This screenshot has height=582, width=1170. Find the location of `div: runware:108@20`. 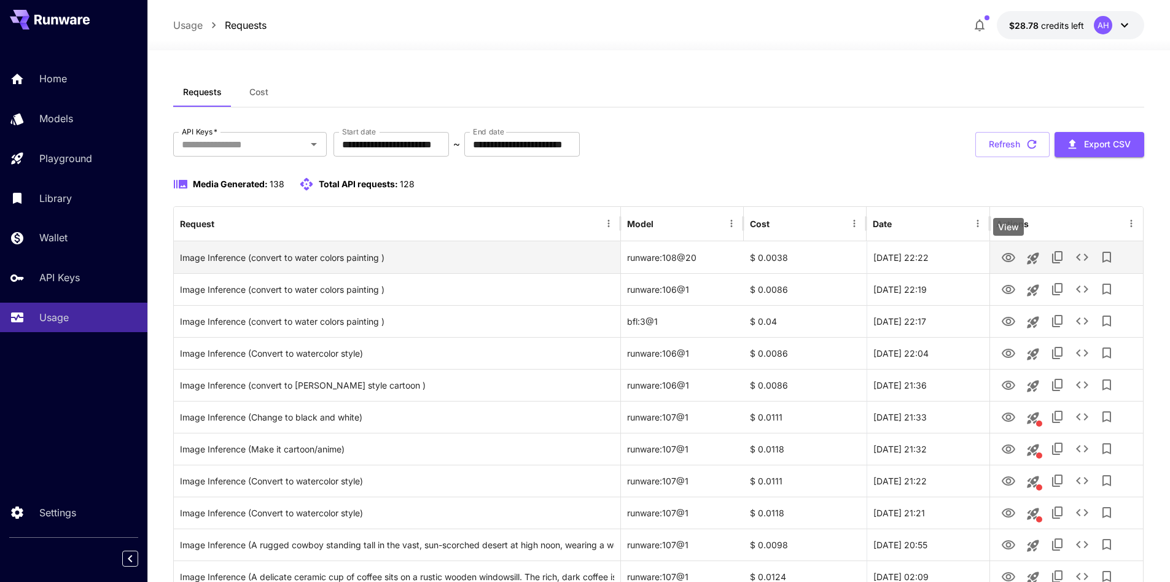

div: runware:108@20 is located at coordinates (682, 257).